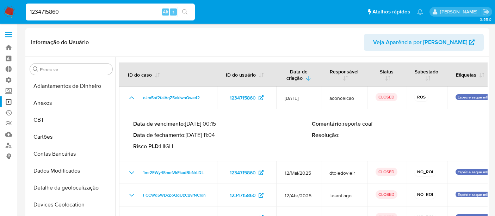 The height and width of the screenshot is (216, 495). What do you see at coordinates (71, 120) in the screenshot?
I see `button: CBT` at bounding box center [71, 120].